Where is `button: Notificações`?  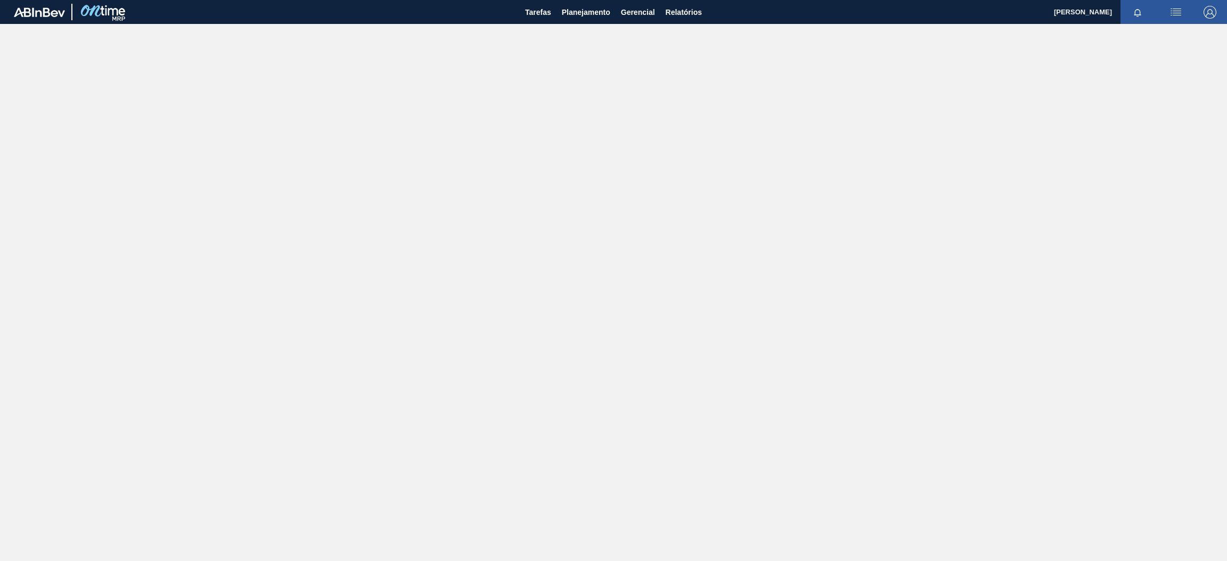 button: Notificações is located at coordinates (1137, 12).